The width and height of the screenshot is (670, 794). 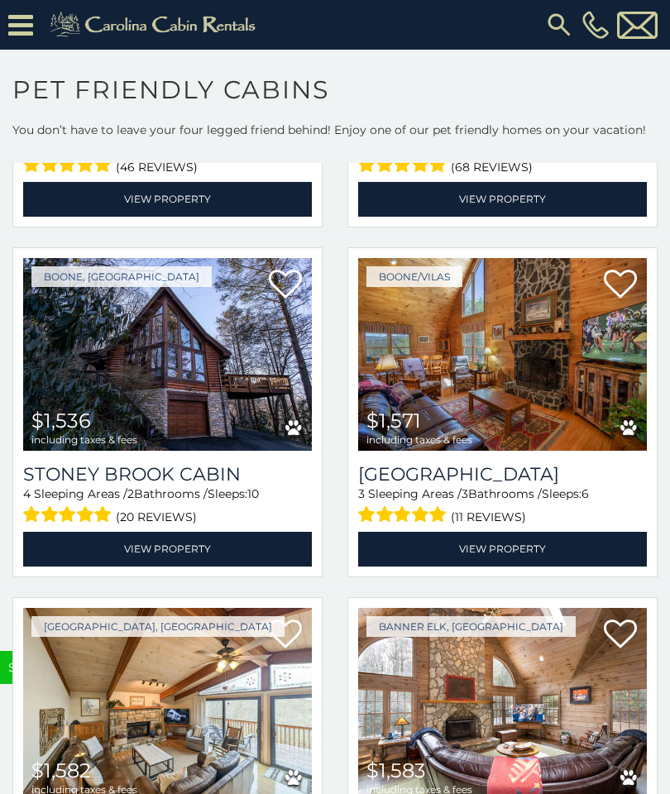 What do you see at coordinates (394, 420) in the screenshot?
I see `span: $1,571` at bounding box center [394, 420].